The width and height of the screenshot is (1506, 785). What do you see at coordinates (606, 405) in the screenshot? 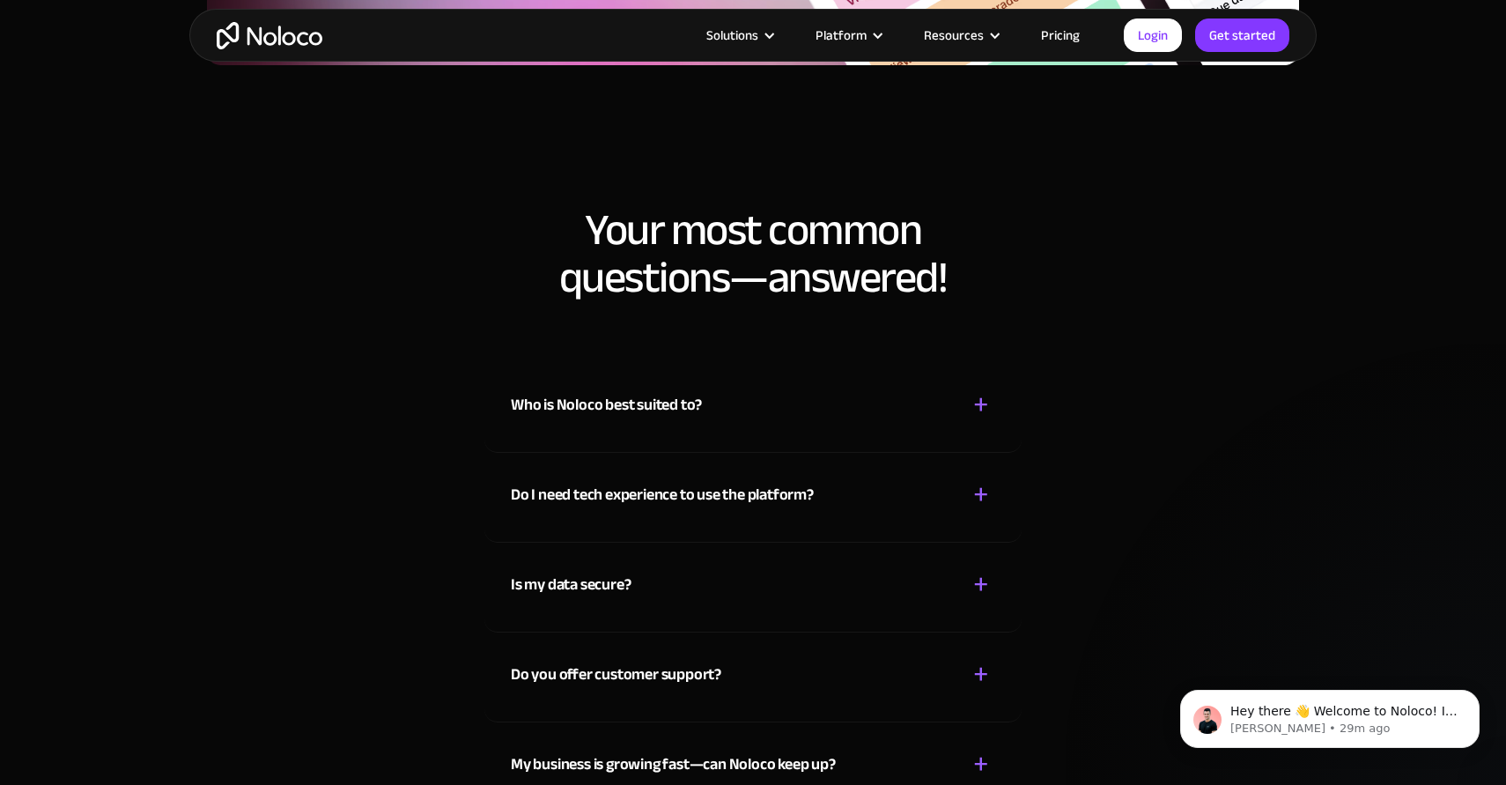
I see `div: Who is Noloco best suited to?` at bounding box center [606, 405].